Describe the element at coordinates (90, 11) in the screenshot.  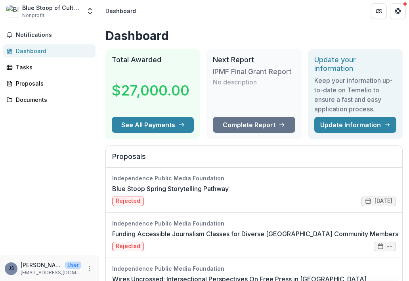
I see `button: Open entity switcher` at that location.